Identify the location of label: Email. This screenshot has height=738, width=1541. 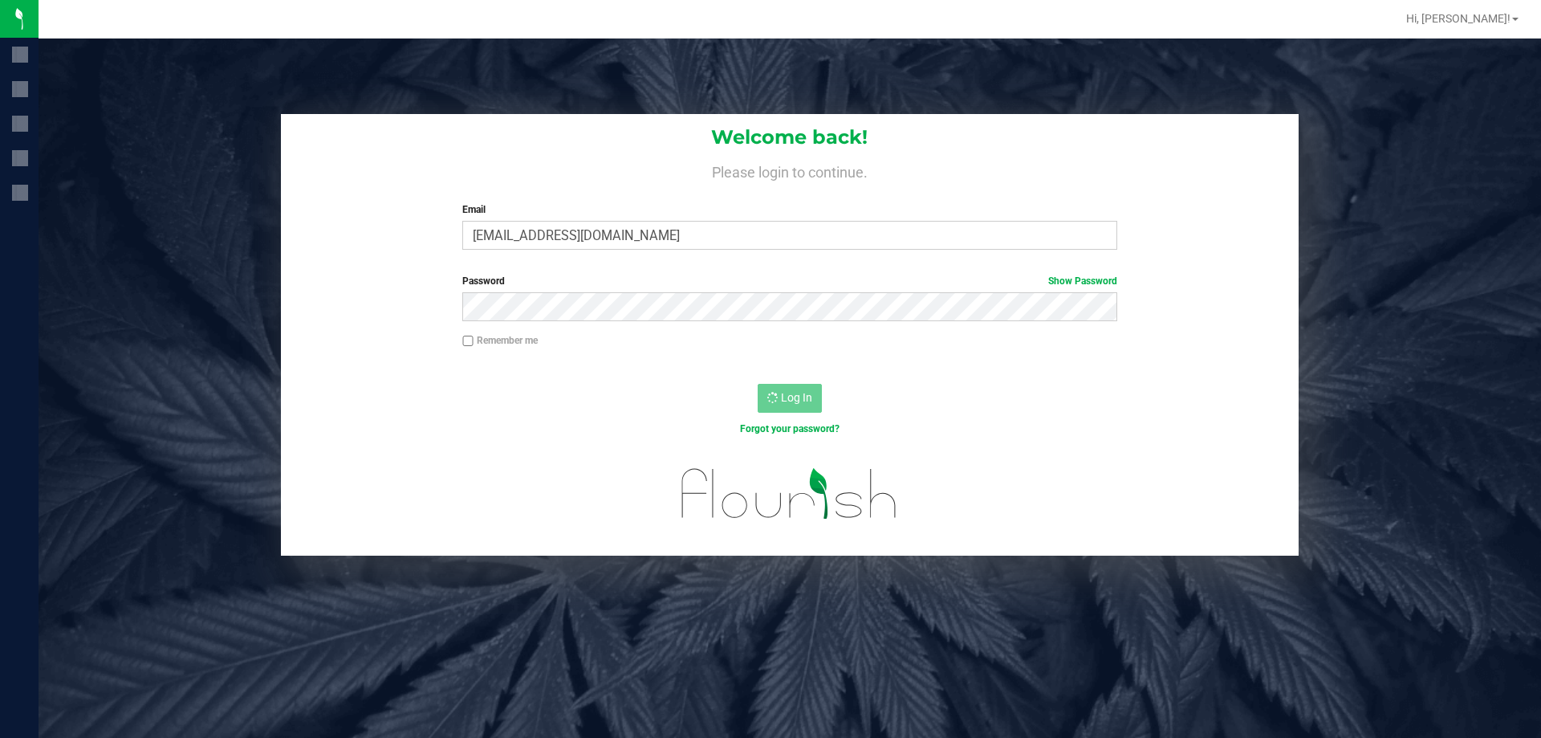
(789, 210).